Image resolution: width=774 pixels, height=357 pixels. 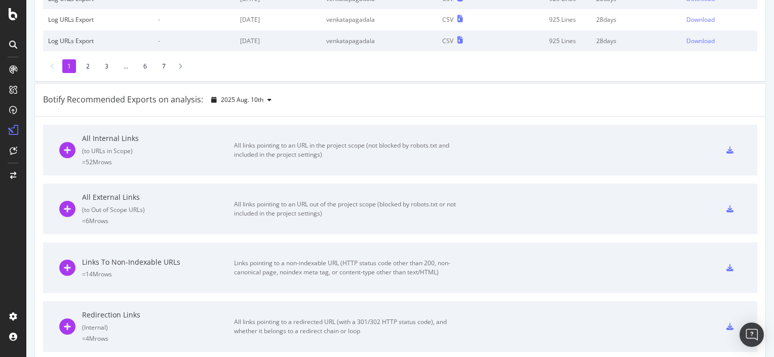 What do you see at coordinates (158, 262) in the screenshot?
I see `div: Links To Non-Indexable URLs` at bounding box center [158, 262].